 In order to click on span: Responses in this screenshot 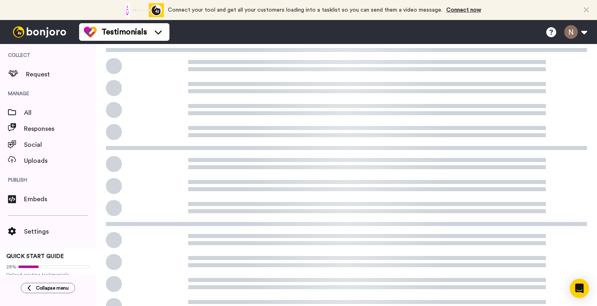, I will do `click(60, 129)`.